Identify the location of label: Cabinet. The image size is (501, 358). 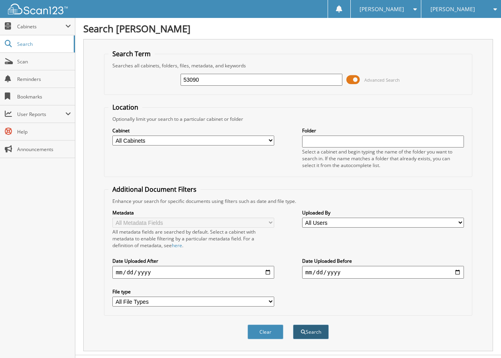
(193, 130).